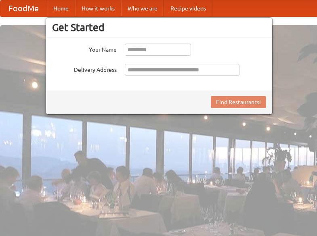 Image resolution: width=317 pixels, height=236 pixels. I want to click on button: Find Restaurants!, so click(238, 102).